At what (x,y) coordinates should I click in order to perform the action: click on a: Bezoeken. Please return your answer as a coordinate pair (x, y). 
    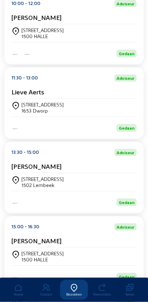
    Looking at the image, I should click on (74, 290).